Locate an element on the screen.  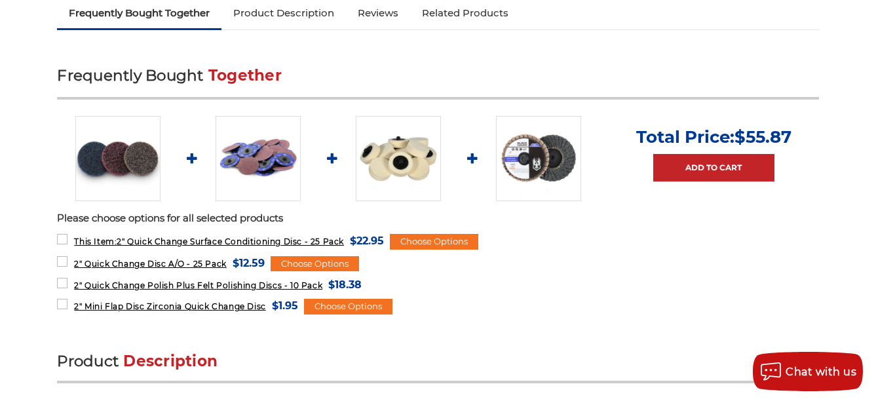
span: 2" Mini Flap Disc Zirconia Quick Change Disc is located at coordinates (170, 306).